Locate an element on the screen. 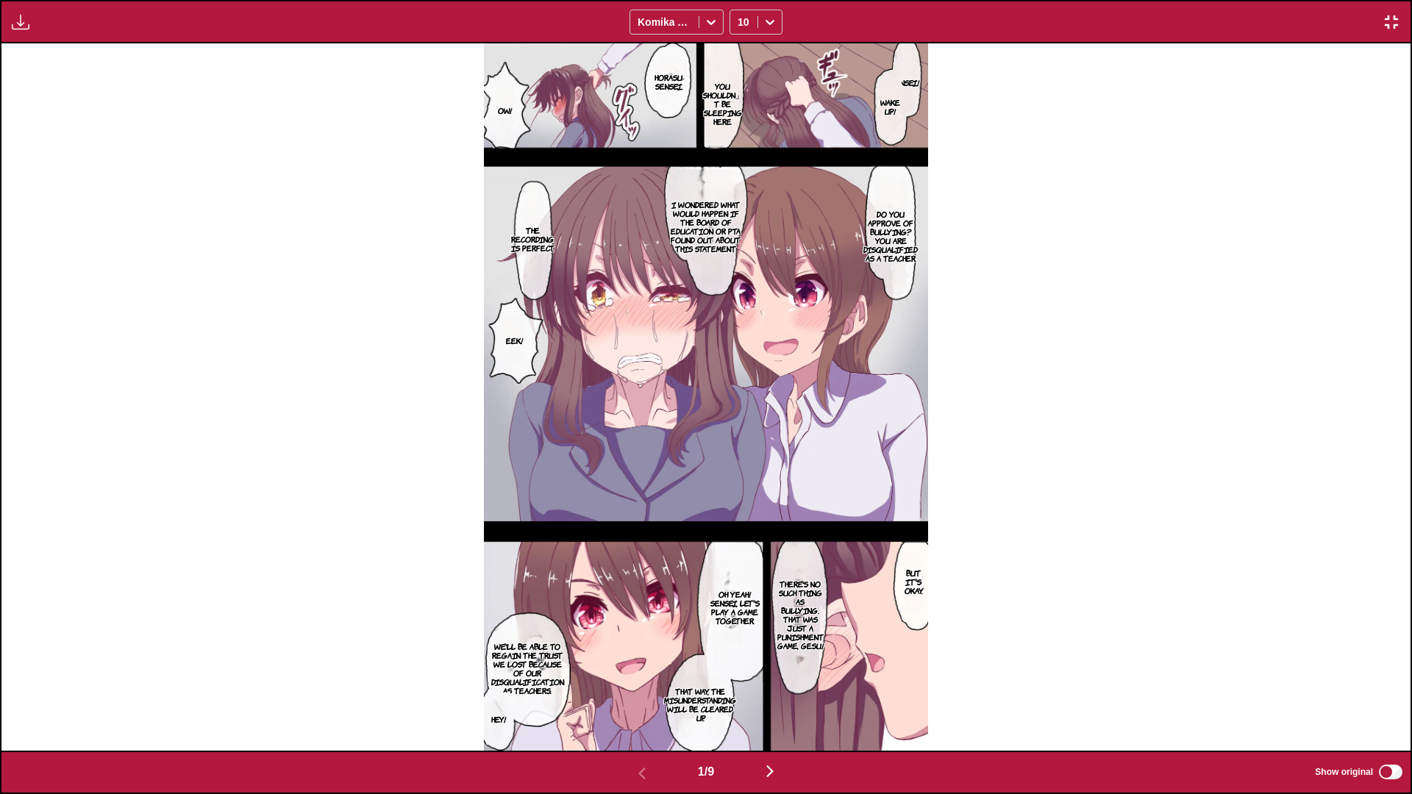 The width and height of the screenshot is (1412, 794). p: Hey! is located at coordinates (499, 719).